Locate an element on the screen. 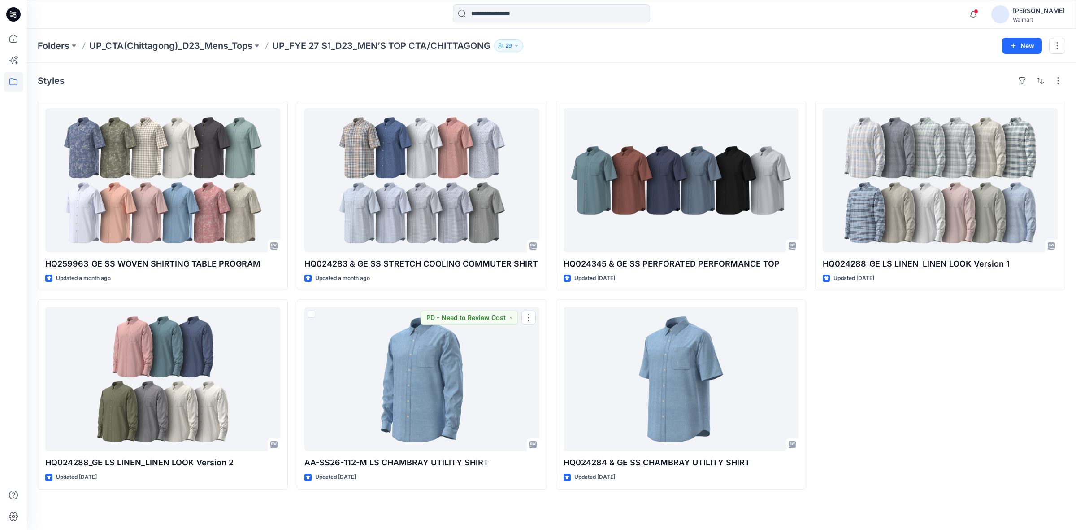 The height and width of the screenshot is (530, 1076). img: avatar is located at coordinates (1000, 14).